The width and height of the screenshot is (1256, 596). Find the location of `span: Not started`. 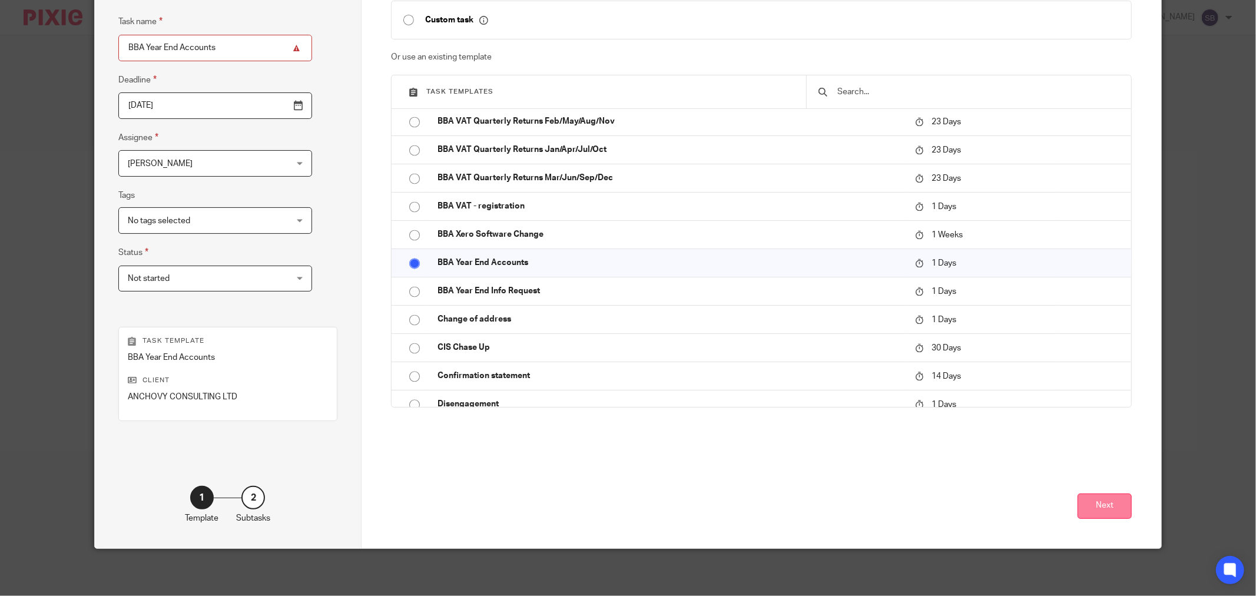

span: Not started is located at coordinates (148, 279).